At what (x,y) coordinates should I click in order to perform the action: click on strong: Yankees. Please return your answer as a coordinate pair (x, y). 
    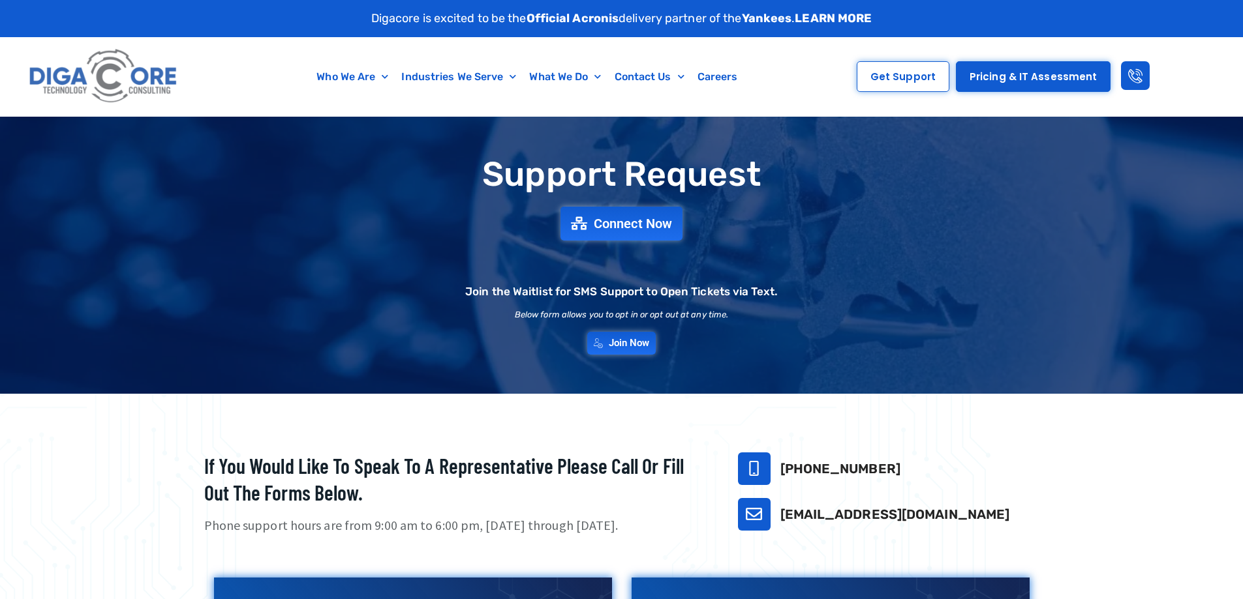
    Looking at the image, I should click on (766, 18).